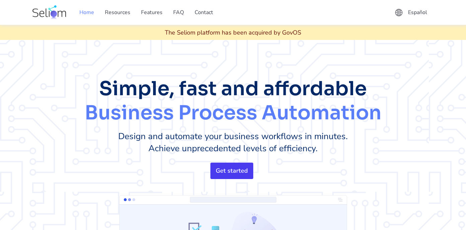  I want to click on a: Features, so click(152, 12).